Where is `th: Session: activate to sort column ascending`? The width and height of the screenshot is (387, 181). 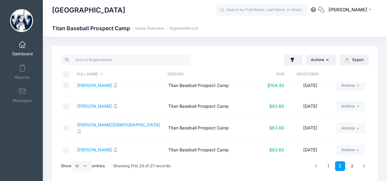 th: Session: activate to sort column ascending is located at coordinates (209, 74).